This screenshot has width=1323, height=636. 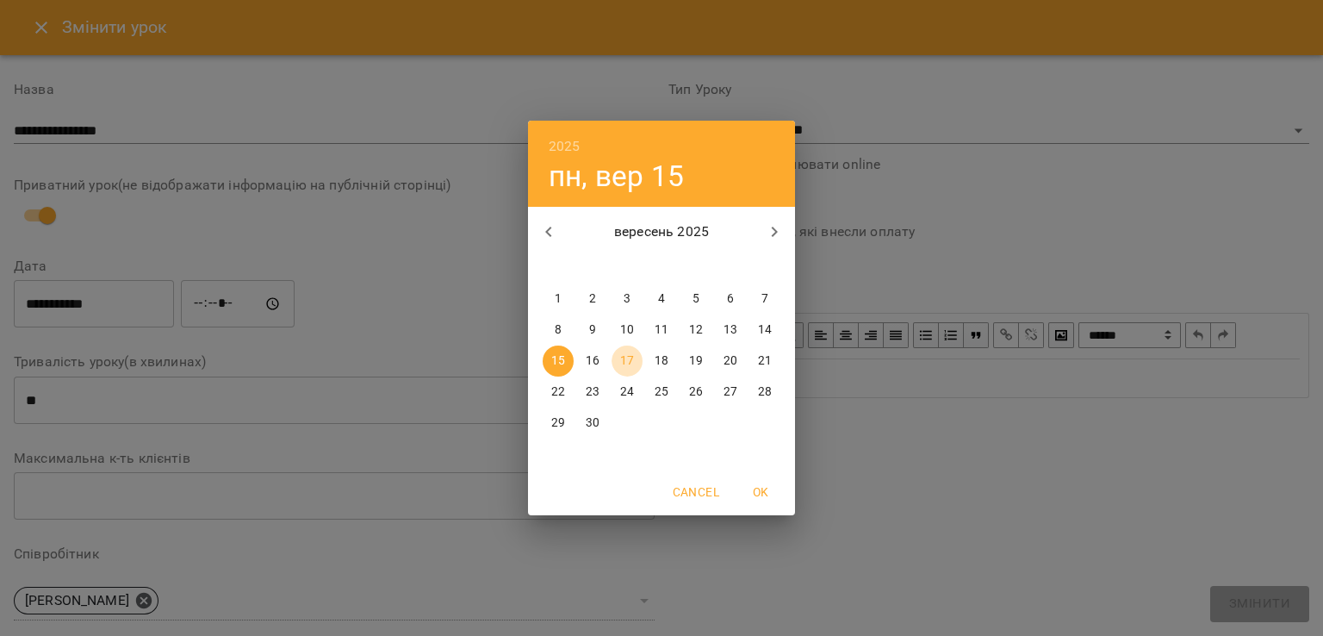 What do you see at coordinates (558, 423) in the screenshot?
I see `p: 29` at bounding box center [558, 423].